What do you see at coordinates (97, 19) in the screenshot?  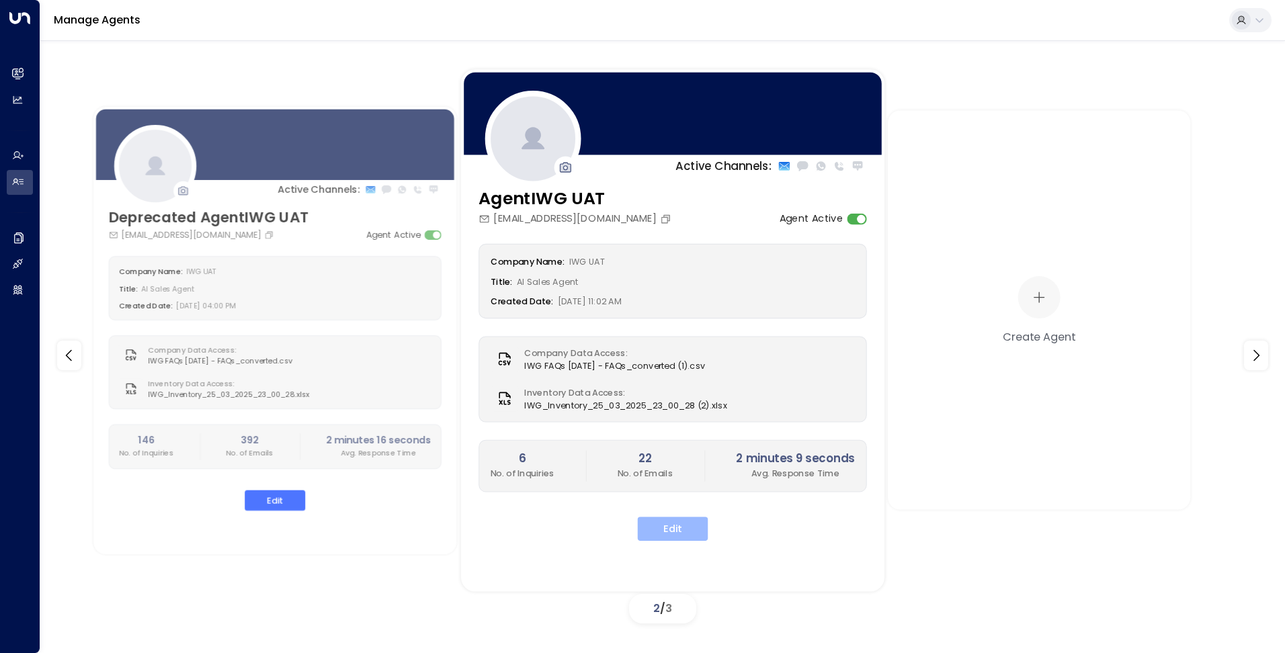 I see `a: Manage Agents` at bounding box center [97, 19].